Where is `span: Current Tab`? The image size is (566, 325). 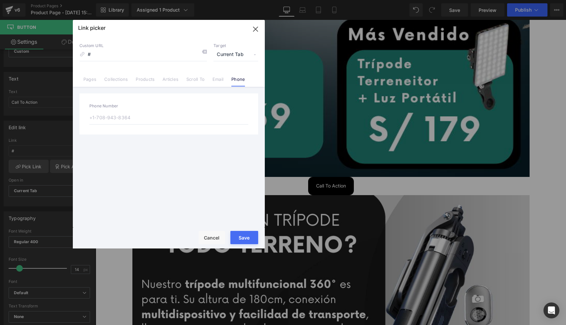
span: Current Tab is located at coordinates (236, 55).